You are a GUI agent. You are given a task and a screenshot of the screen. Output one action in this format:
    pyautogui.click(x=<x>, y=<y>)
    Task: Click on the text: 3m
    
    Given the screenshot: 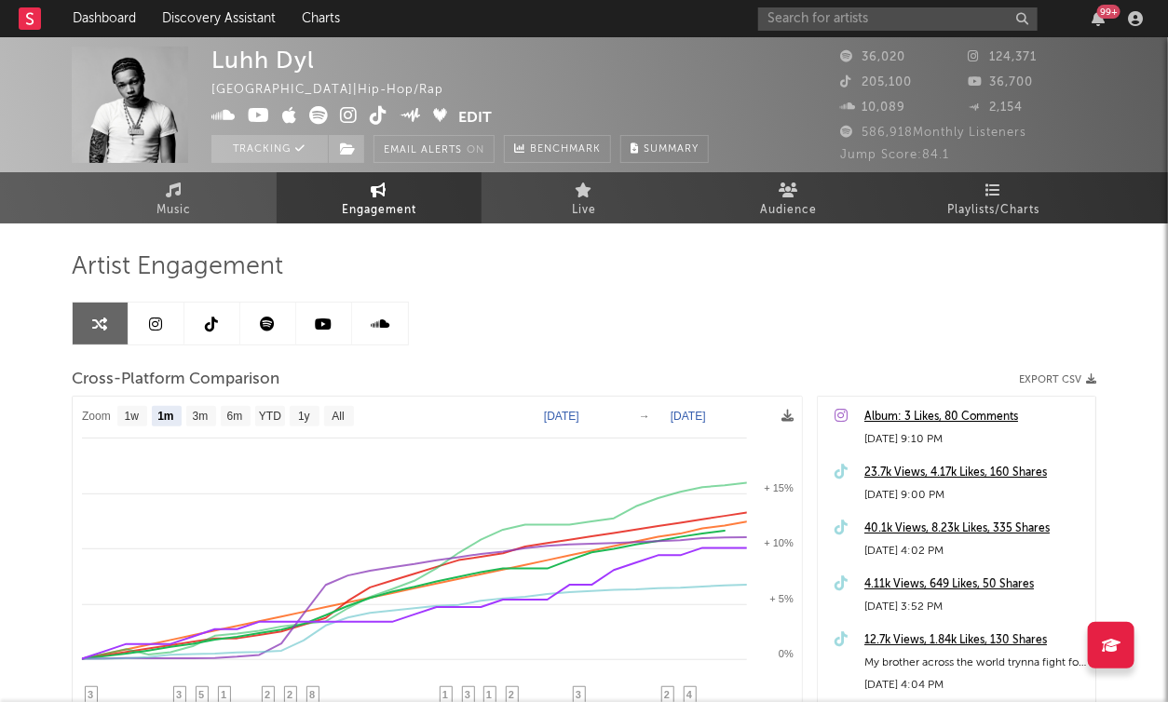 What is the action you would take?
    pyautogui.click(x=200, y=417)
    